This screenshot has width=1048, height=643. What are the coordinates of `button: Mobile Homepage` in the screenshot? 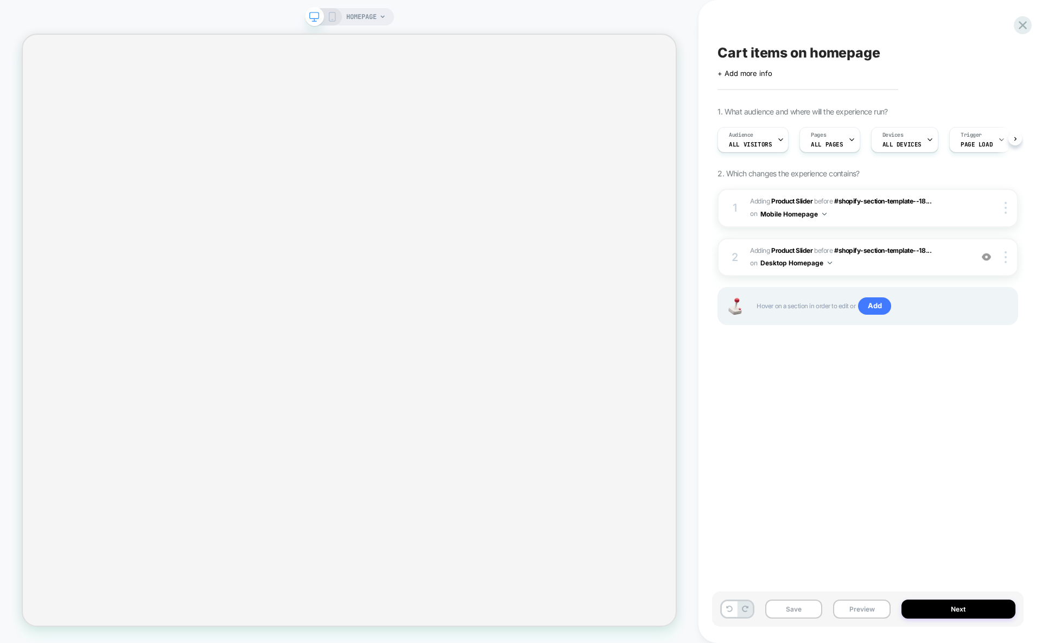 It's located at (794, 214).